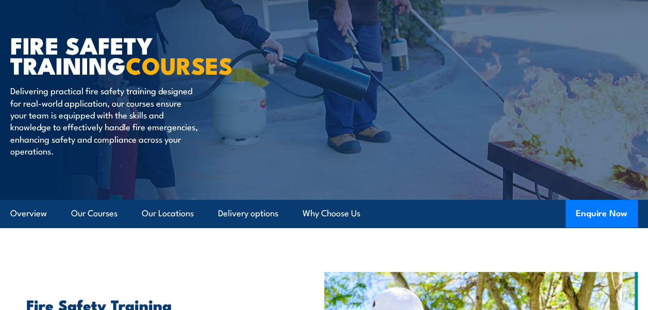 Image resolution: width=648 pixels, height=310 pixels. What do you see at coordinates (94, 213) in the screenshot?
I see `a: Our Courses` at bounding box center [94, 213].